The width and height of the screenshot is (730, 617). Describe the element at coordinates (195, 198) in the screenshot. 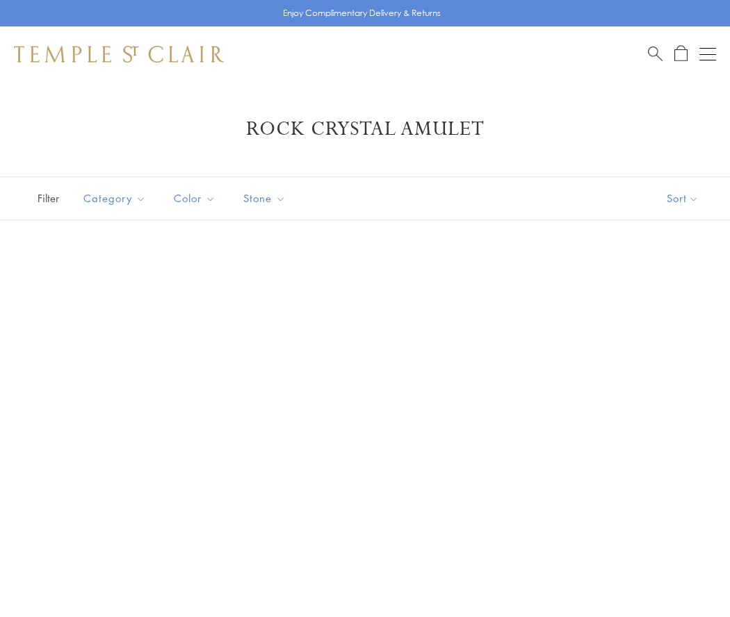

I see `button: Color` at that location.